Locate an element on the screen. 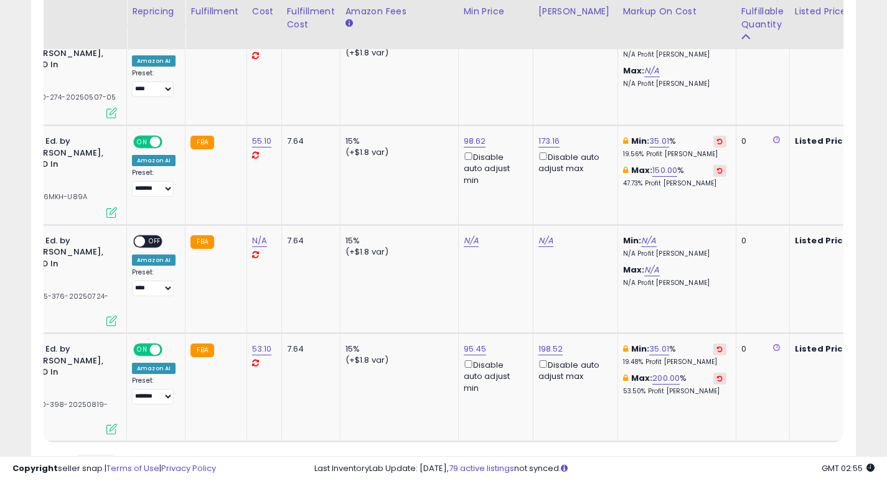 The height and width of the screenshot is (481, 887). a: 198.52 is located at coordinates (551, 349).